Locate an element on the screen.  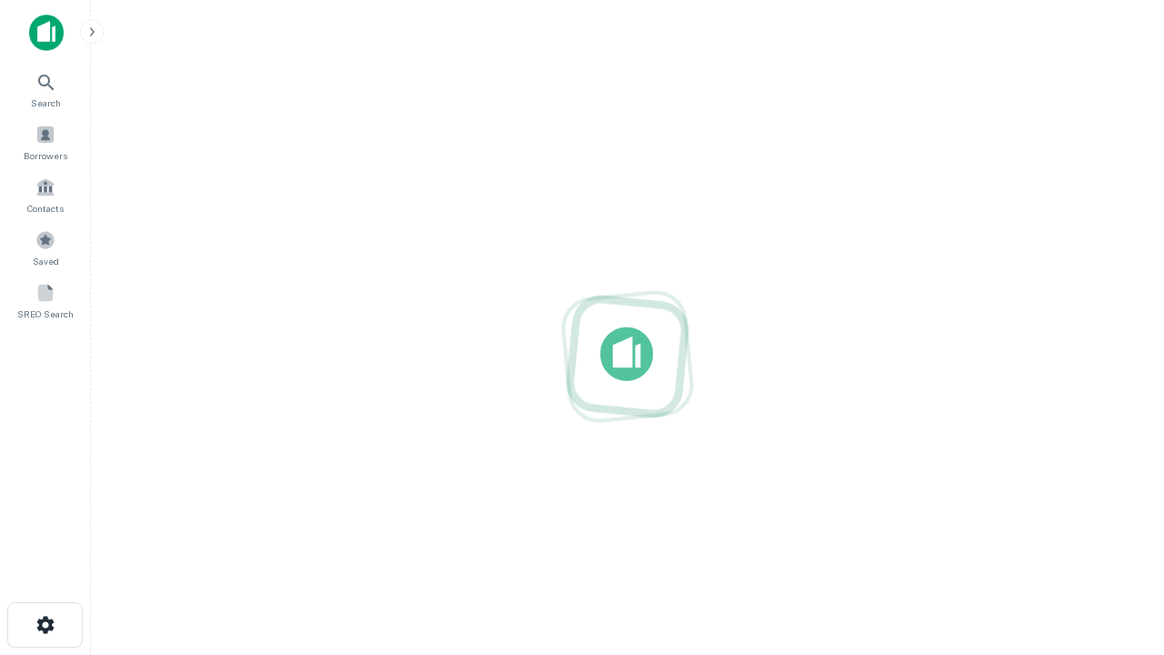
a: SREO Search is located at coordinates (45, 300).